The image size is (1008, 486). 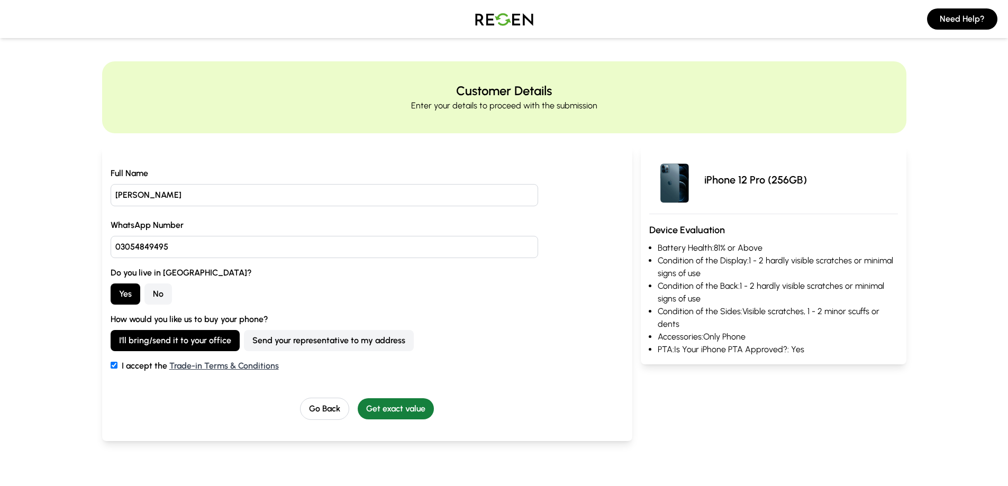 What do you see at coordinates (324, 195) in the screenshot?
I see `input: Enter your name here...` at bounding box center [324, 195].